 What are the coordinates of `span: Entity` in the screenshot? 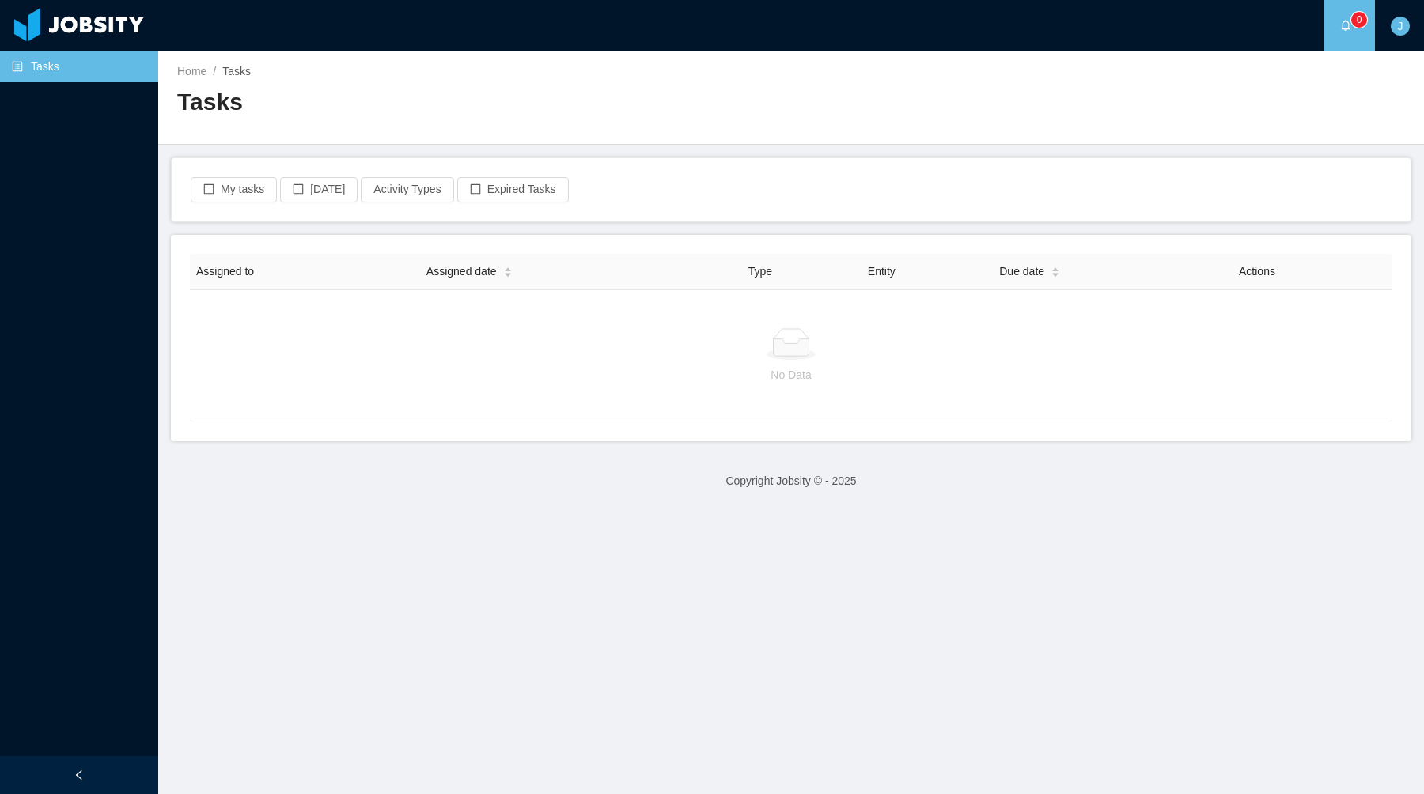 It's located at (881, 271).